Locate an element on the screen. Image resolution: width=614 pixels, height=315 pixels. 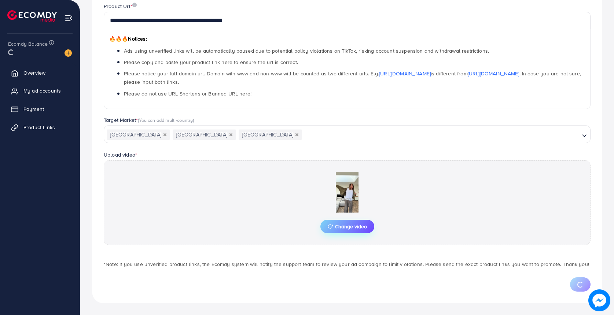
span: Ads using unverified links will be automatically paused due to potential policy violations on Tik... is located at coordinates (306, 51).